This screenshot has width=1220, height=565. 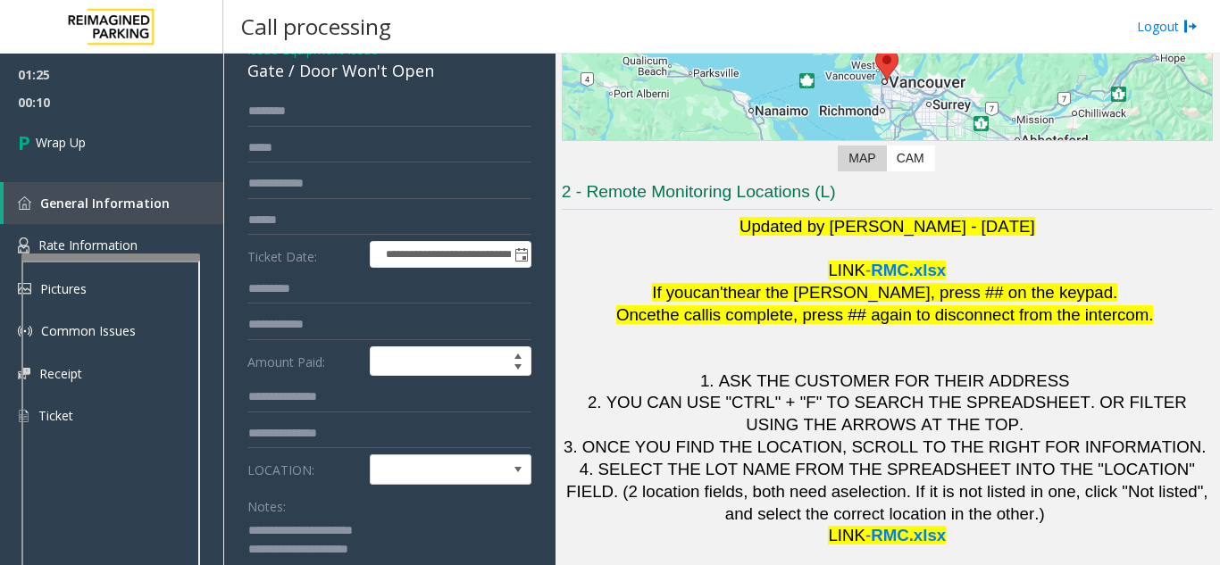 I want to click on label: Amount Paid:, so click(x=304, y=362).